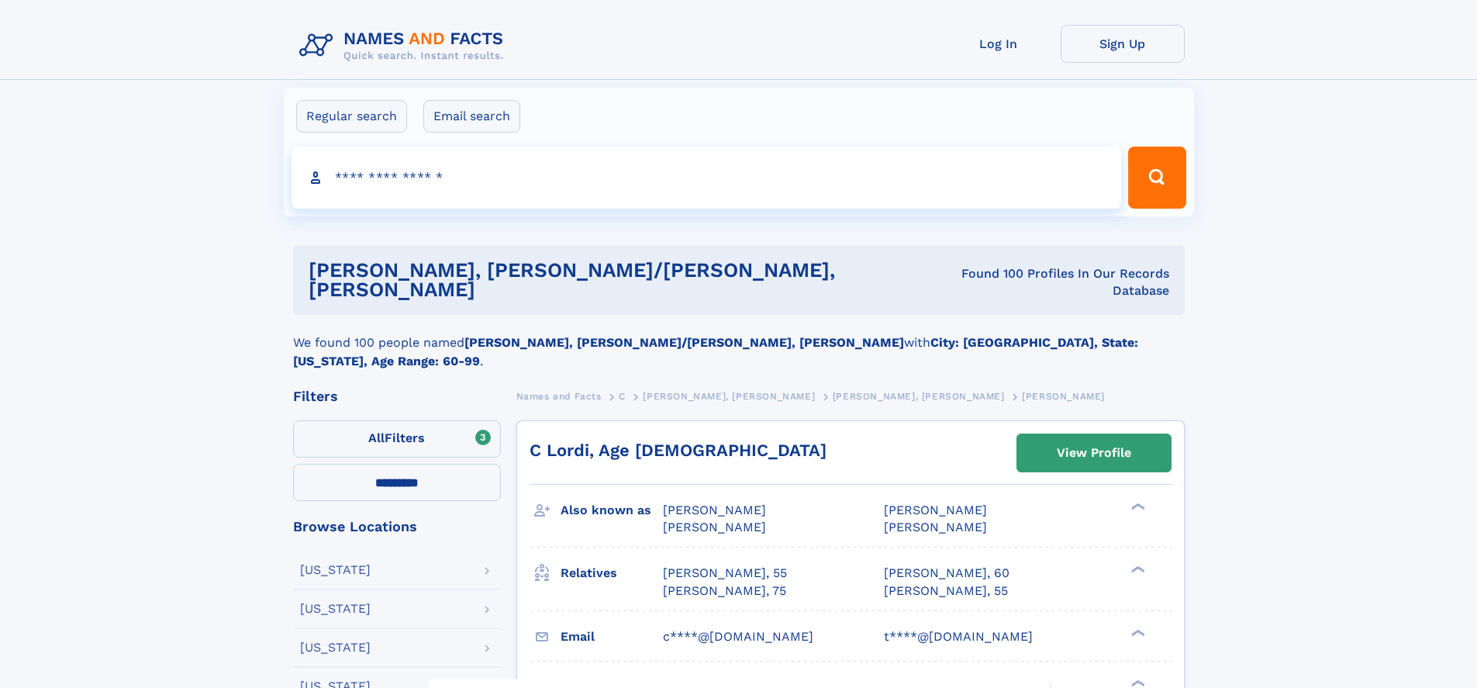 This screenshot has width=1477, height=688. What do you see at coordinates (612, 510) in the screenshot?
I see `h3: Also known as` at bounding box center [612, 510].